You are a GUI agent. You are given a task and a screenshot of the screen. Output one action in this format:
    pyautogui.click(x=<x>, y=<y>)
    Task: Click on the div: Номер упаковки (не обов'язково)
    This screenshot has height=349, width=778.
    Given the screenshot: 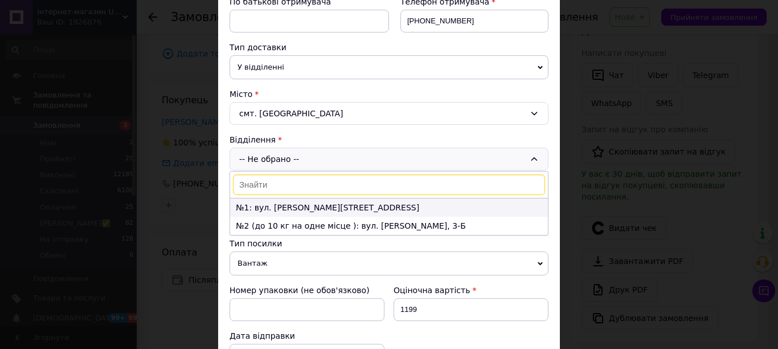 What is the action you would take?
    pyautogui.click(x=307, y=290)
    